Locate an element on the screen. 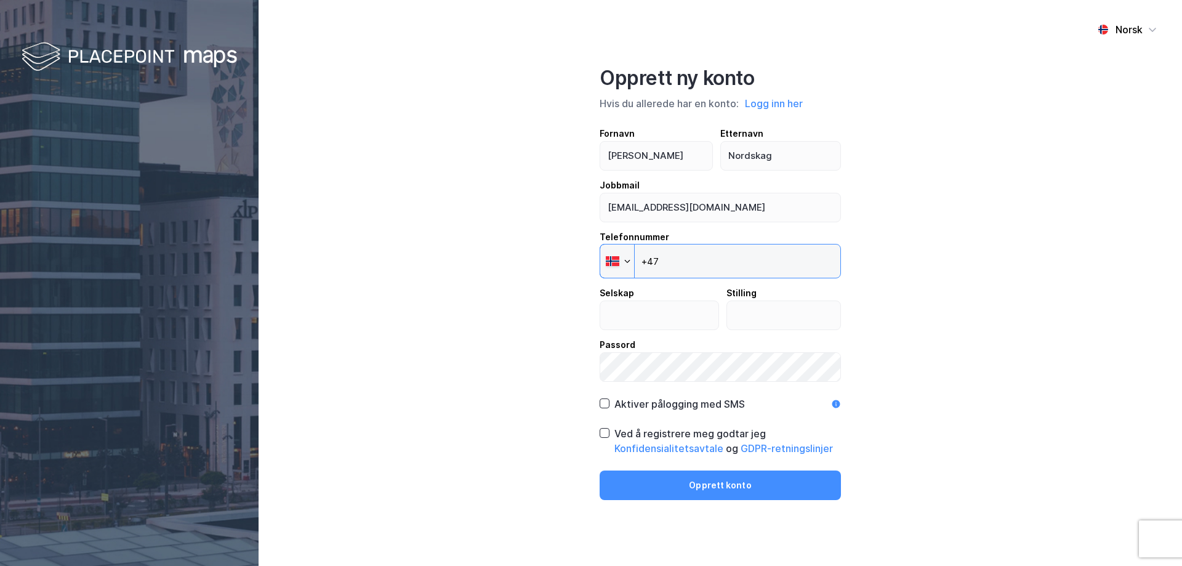 The height and width of the screenshot is (566, 1182). div: Etternavn is located at coordinates (780, 134).